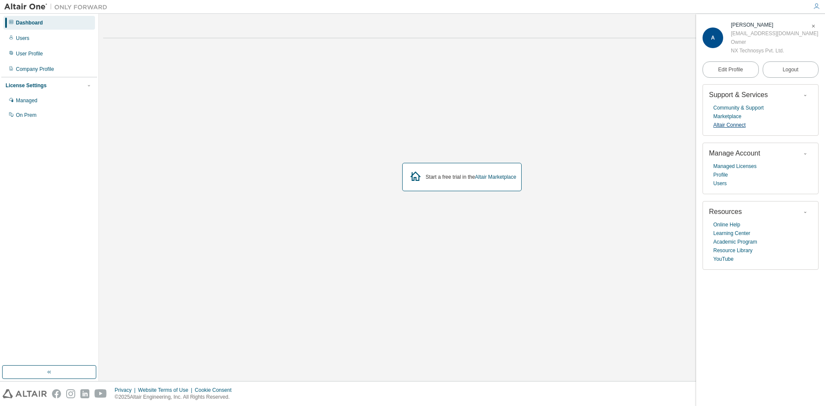 This screenshot has height=406, width=825. I want to click on img: Altair One, so click(58, 7).